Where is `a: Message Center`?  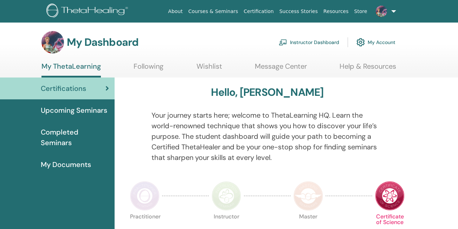 a: Message Center is located at coordinates (281, 69).